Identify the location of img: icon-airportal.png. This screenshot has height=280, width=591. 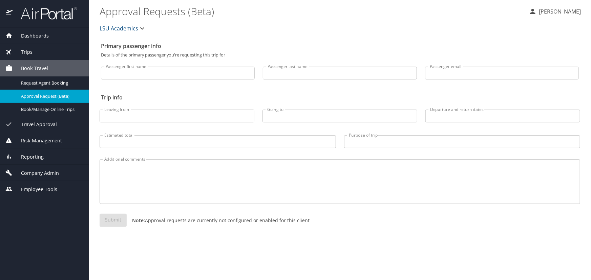
(9, 13).